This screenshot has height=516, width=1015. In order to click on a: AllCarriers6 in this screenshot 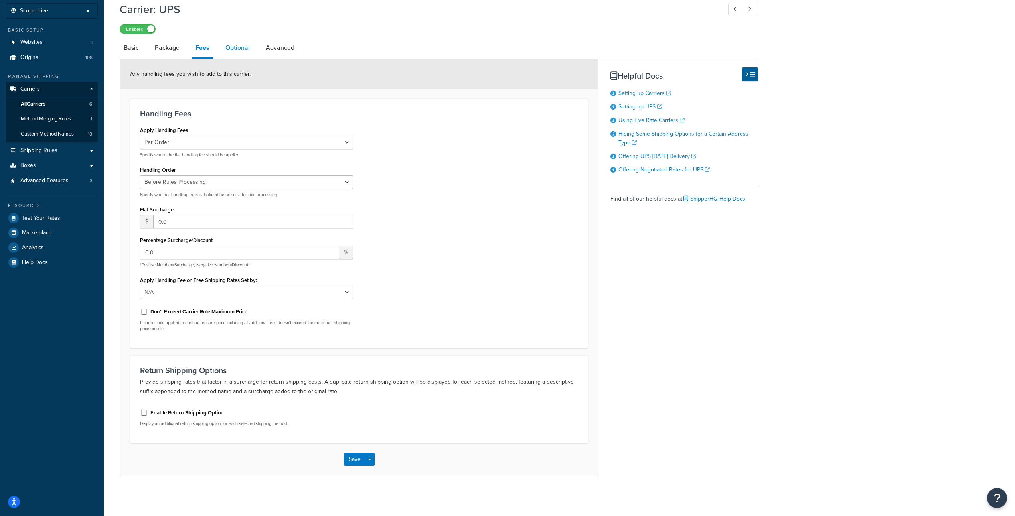, I will do `click(52, 104)`.